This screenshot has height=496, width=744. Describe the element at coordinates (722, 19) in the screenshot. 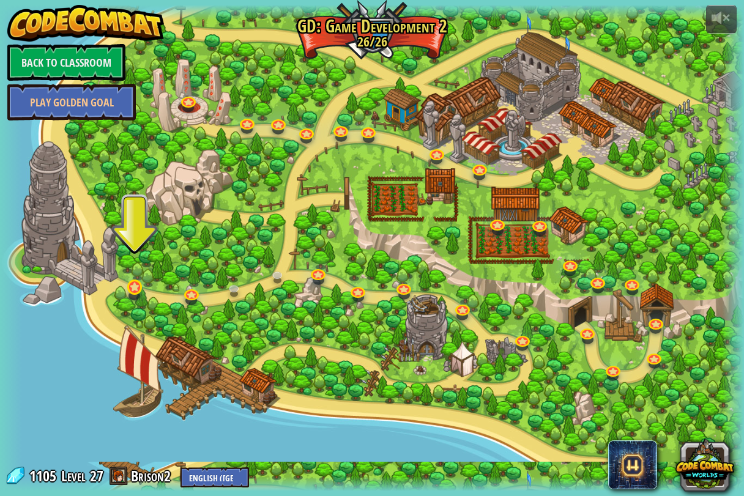

I see `button: Adjust volume` at that location.